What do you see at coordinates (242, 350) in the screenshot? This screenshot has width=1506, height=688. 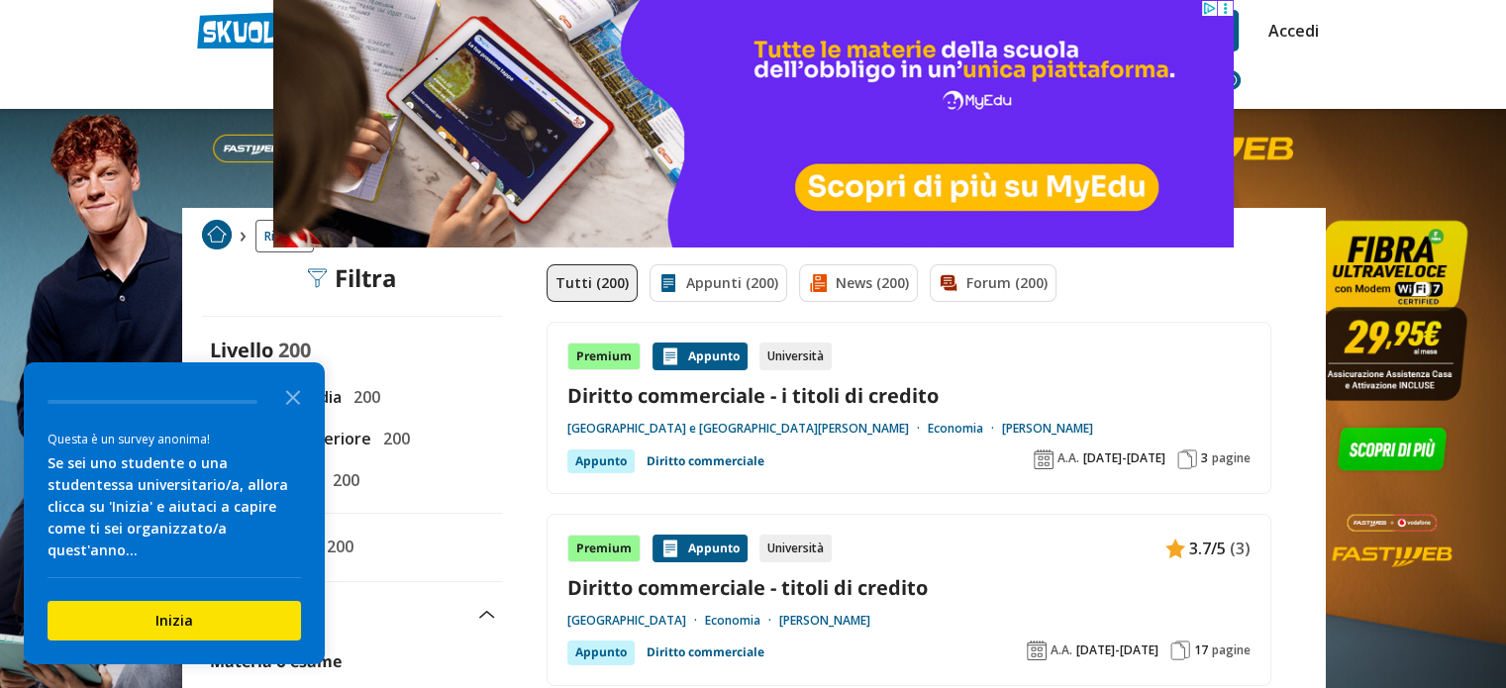 I see `label: Livello` at bounding box center [242, 350].